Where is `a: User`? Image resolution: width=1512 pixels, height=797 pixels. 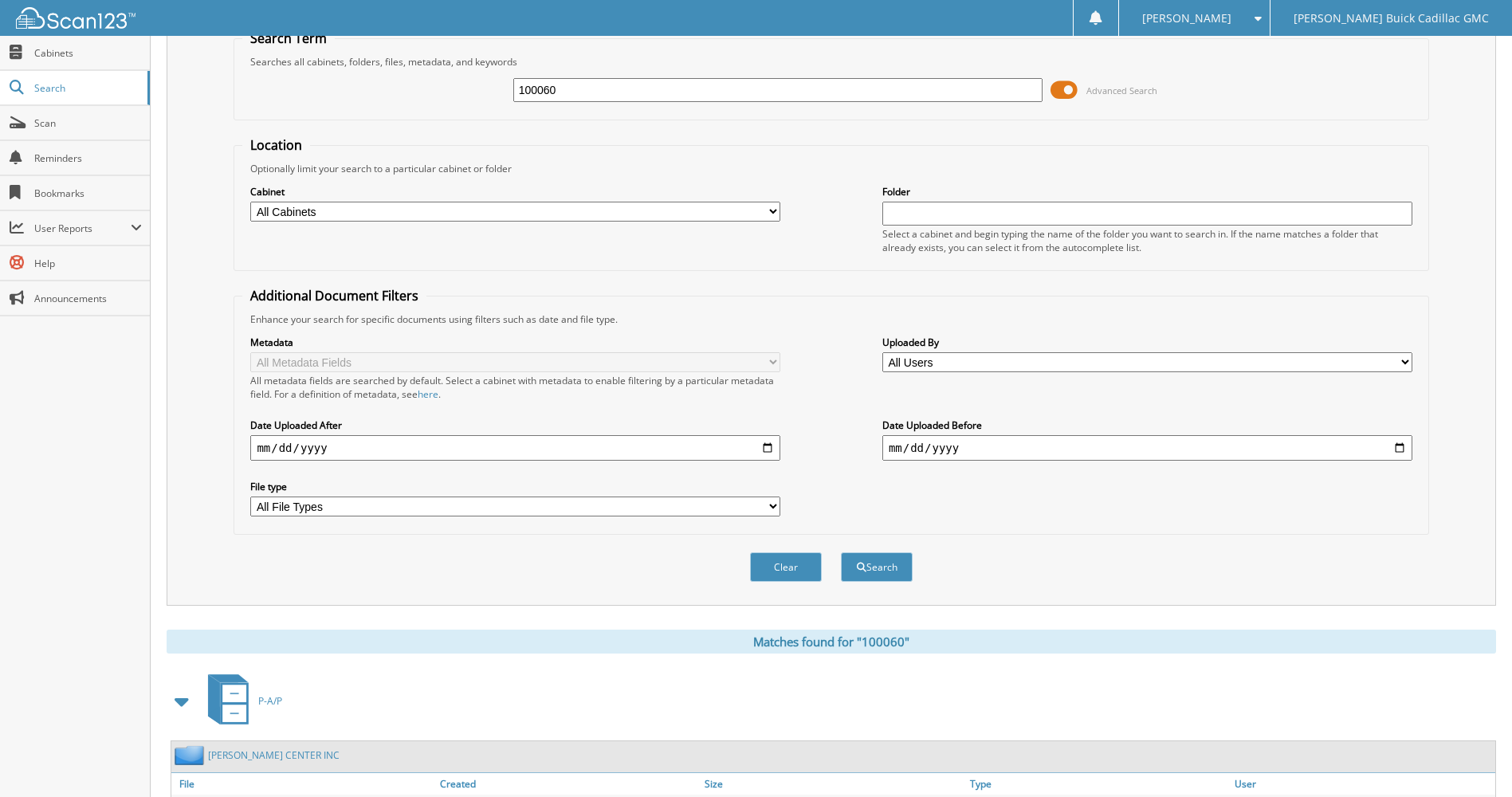
a: User is located at coordinates (1362, 783).